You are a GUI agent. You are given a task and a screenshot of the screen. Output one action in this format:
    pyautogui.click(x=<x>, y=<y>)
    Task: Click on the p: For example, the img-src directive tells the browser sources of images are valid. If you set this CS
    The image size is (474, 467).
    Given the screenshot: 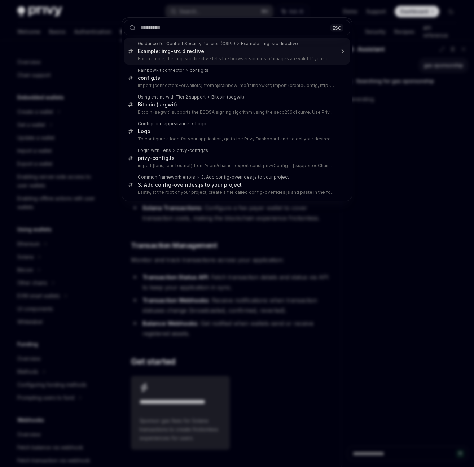 What is the action you would take?
    pyautogui.click(x=236, y=59)
    